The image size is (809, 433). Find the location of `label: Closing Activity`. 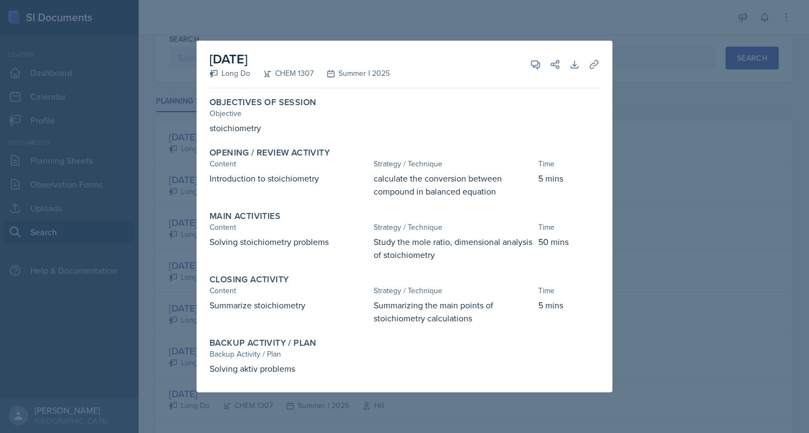

label: Closing Activity is located at coordinates (249, 279).